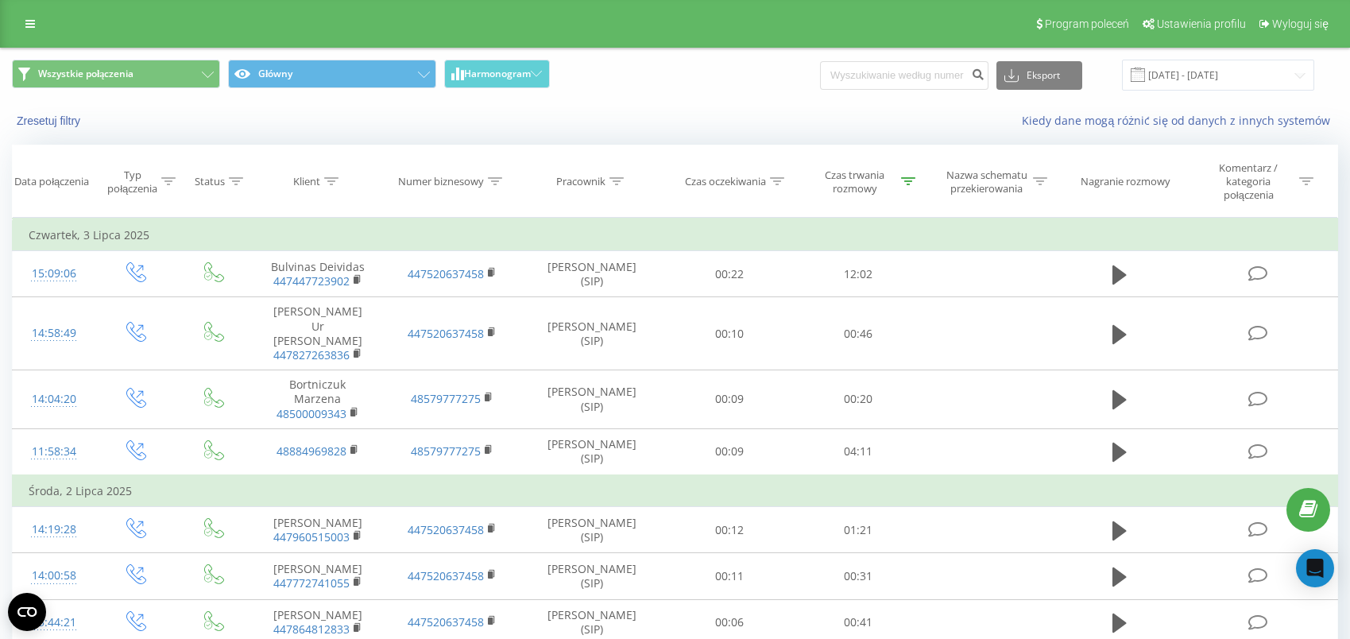  Describe the element at coordinates (54, 575) in the screenshot. I see `div: 14:00:58` at that location.